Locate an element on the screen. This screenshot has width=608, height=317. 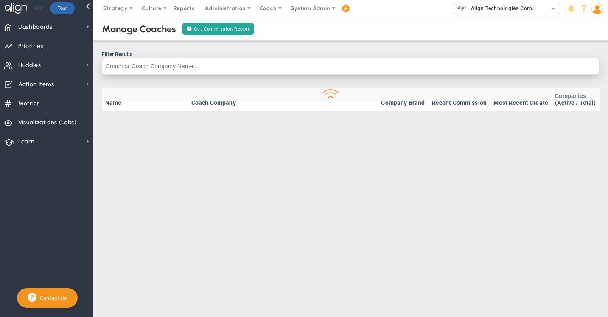
span: Huddles is located at coordinates (30, 65).